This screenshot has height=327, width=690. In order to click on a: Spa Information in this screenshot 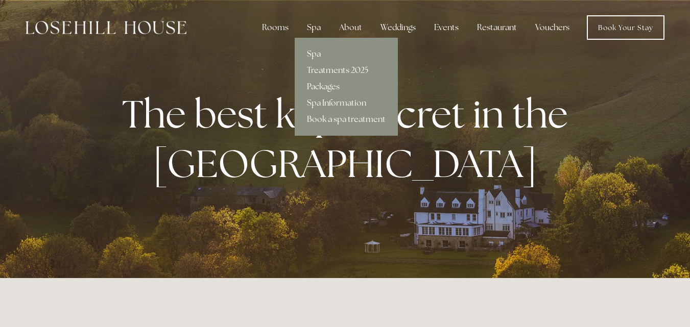, I will do `click(346, 103)`.